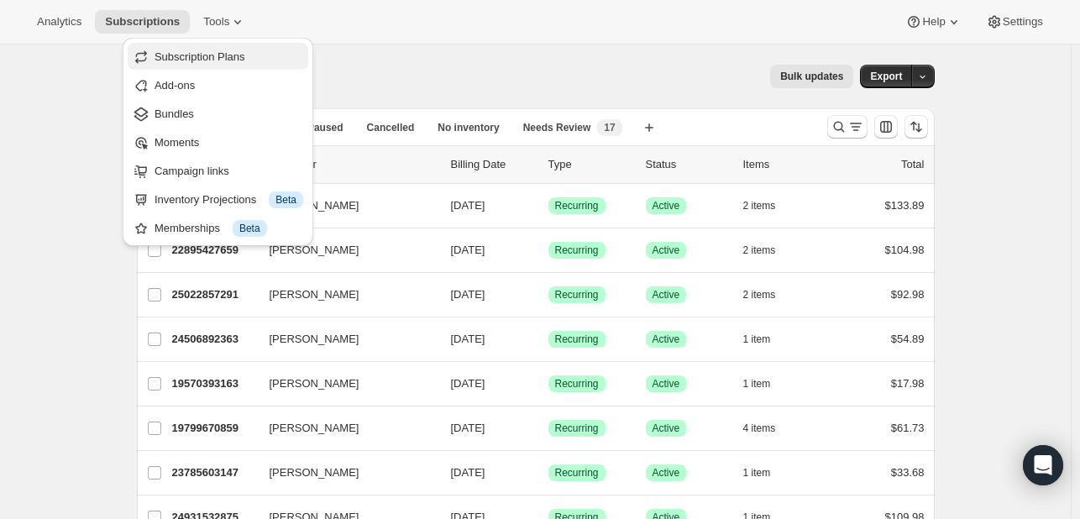 The height and width of the screenshot is (519, 1080). Describe the element at coordinates (224, 22) in the screenshot. I see `button: Tools` at that location.